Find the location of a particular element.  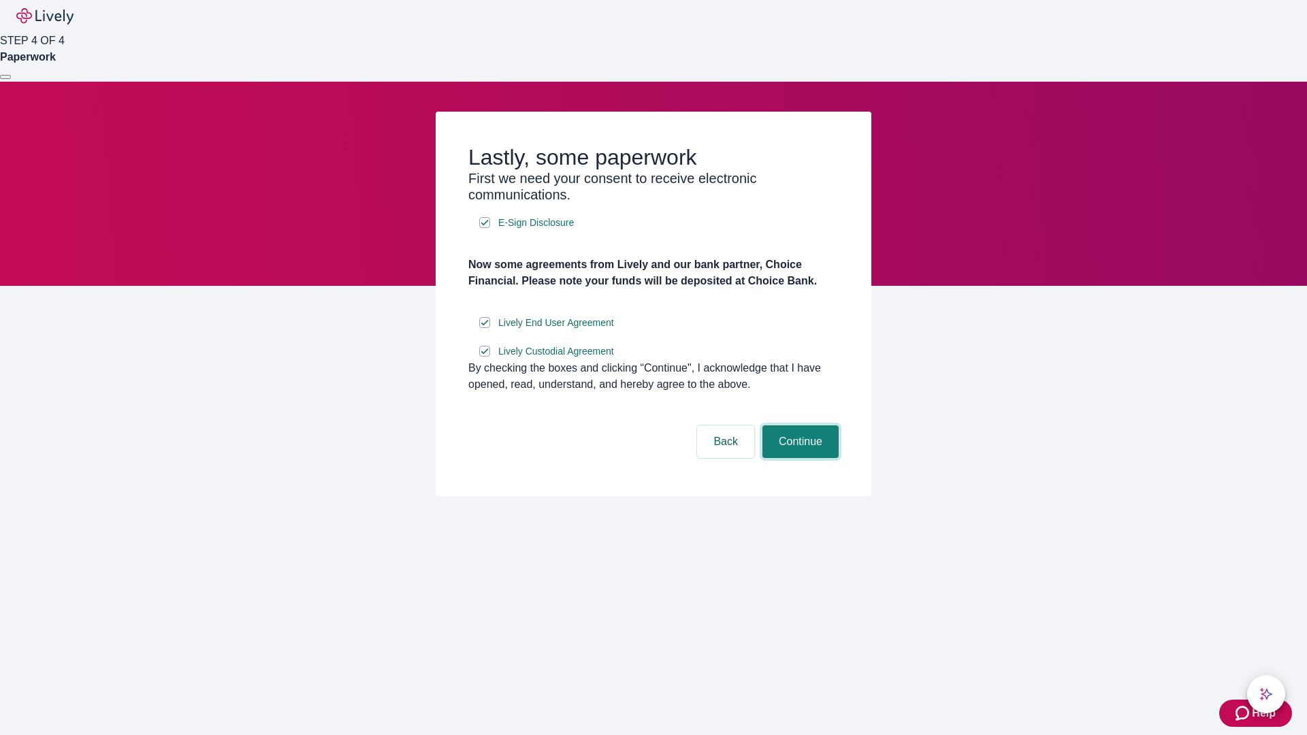

button: Zendesk support iconHelp is located at coordinates (1256, 714).